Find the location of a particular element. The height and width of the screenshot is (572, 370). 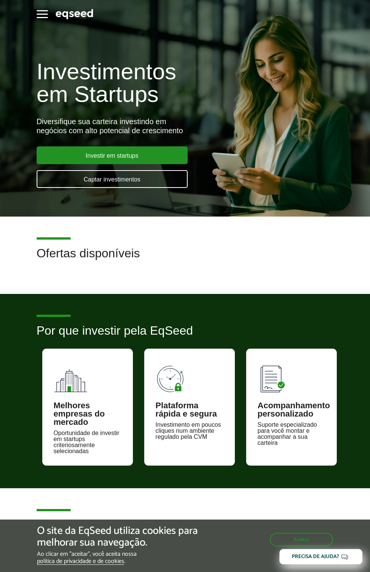

div: Diversifique sua carteira investindo em negócios com alto potencial de crescimento is located at coordinates (185, 126).